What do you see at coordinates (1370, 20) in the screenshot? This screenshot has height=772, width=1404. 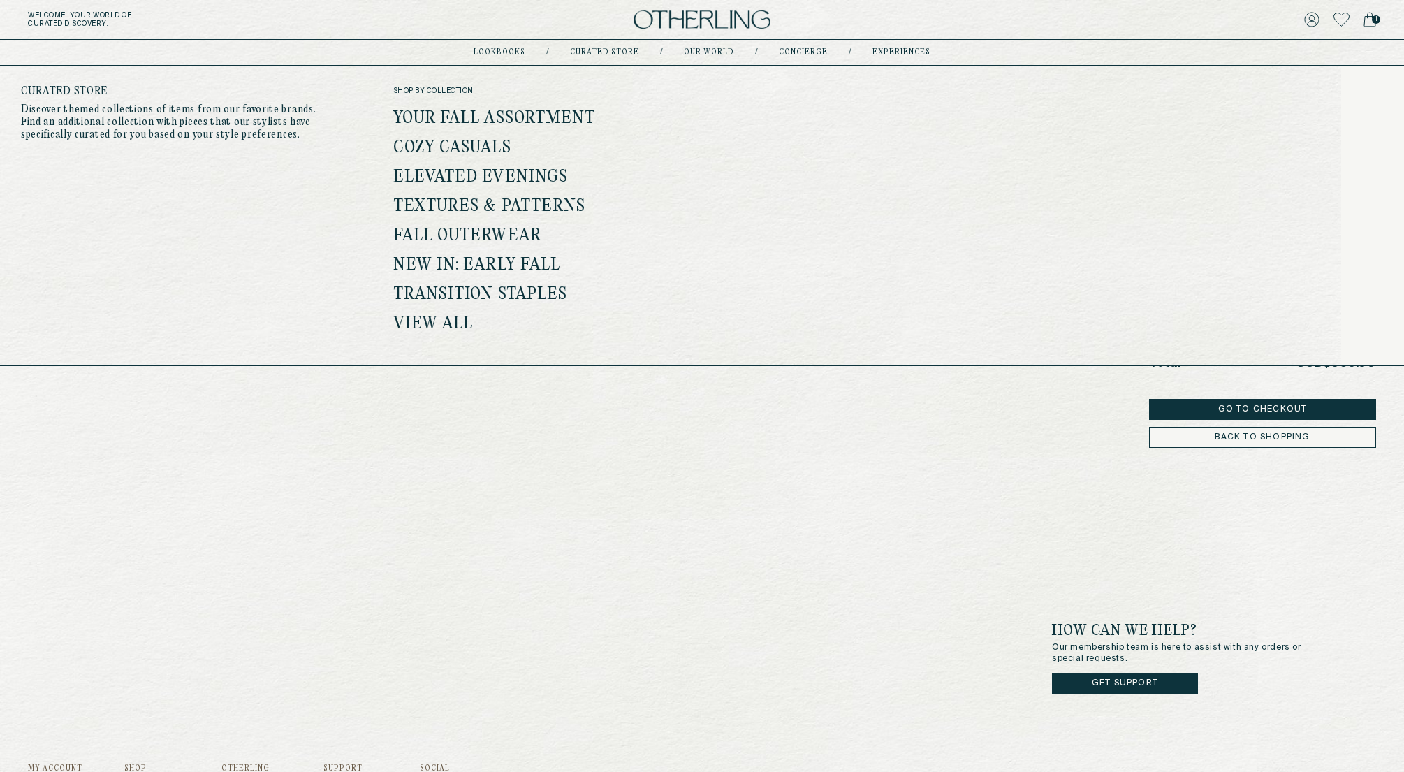 I see `a: 1` at bounding box center [1370, 20].